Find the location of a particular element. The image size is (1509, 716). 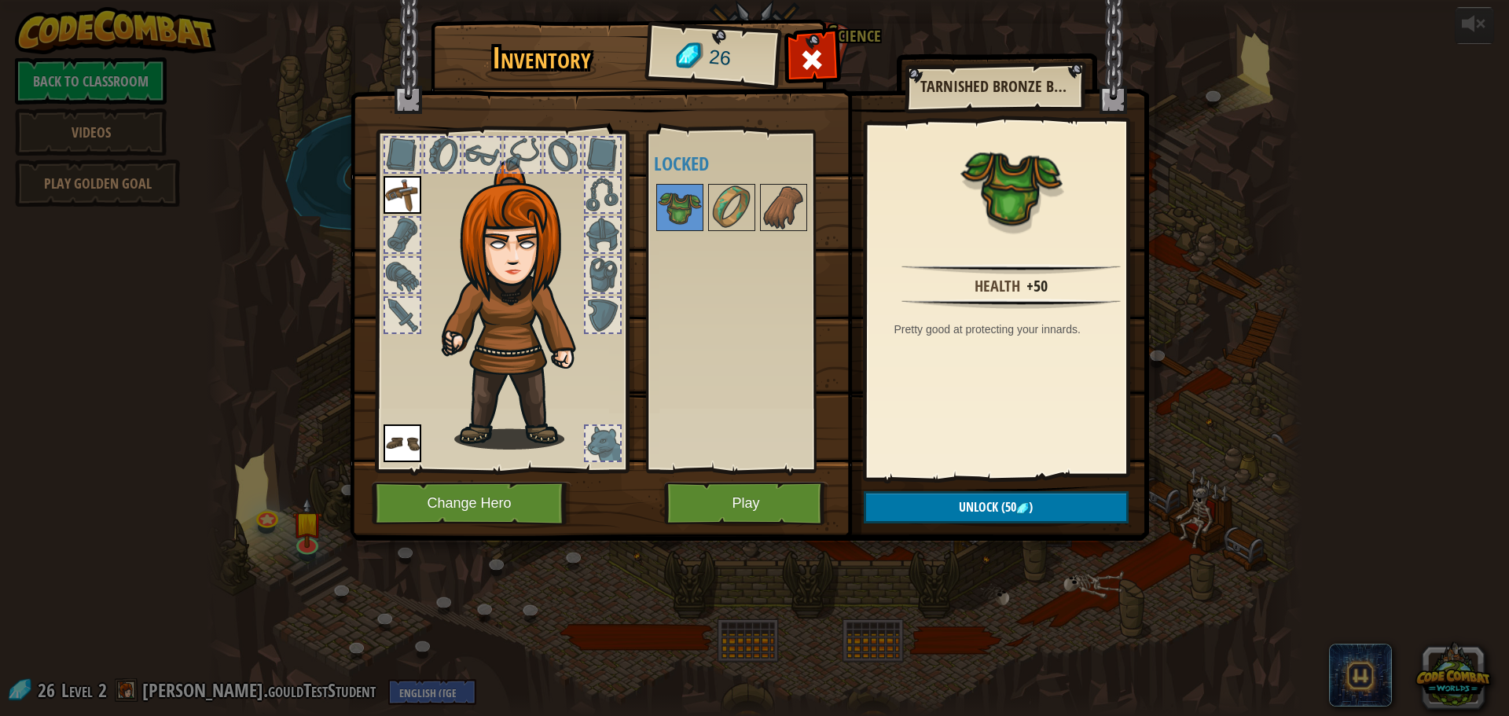

span: Unlock is located at coordinates (978, 507).